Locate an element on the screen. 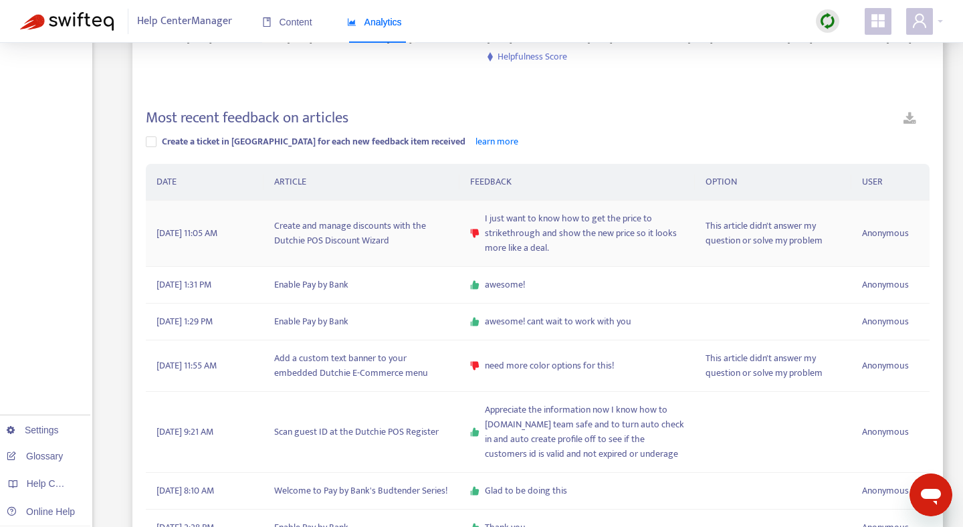  span: awesome! cant wait to work with you is located at coordinates (558, 322).